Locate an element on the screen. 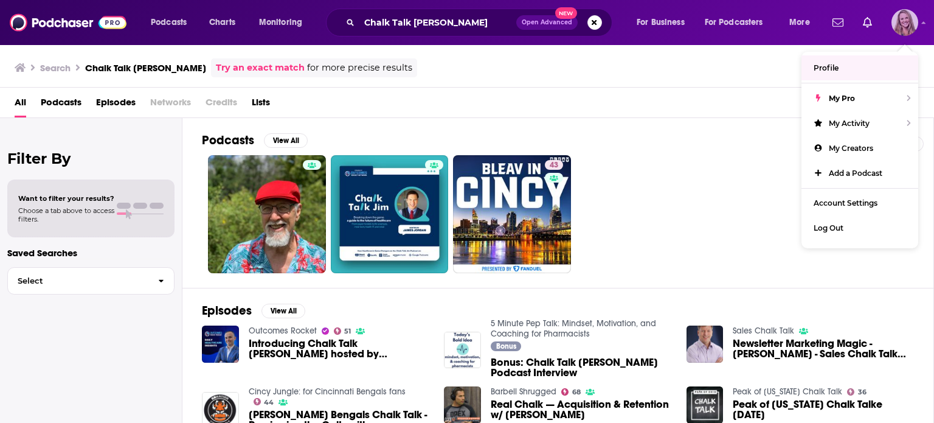 The height and width of the screenshot is (423, 934). span: My Creators is located at coordinates (851, 148).